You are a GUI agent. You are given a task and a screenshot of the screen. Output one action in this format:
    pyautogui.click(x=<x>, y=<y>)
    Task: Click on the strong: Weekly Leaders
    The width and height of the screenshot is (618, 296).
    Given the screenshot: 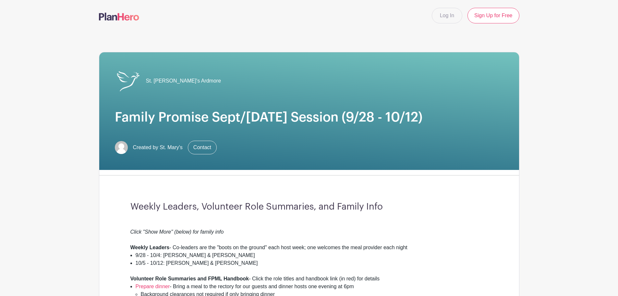 What is the action you would take?
    pyautogui.click(x=150, y=247)
    